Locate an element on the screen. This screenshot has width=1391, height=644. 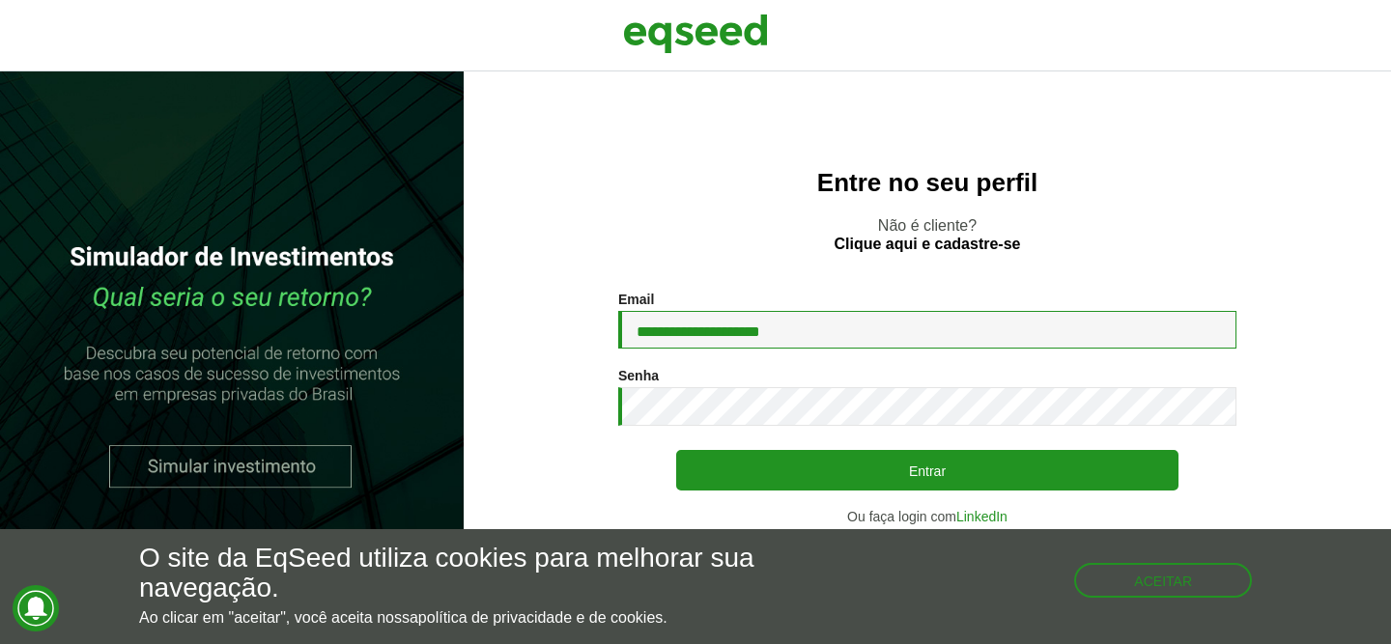
label: Senha is located at coordinates (638, 376).